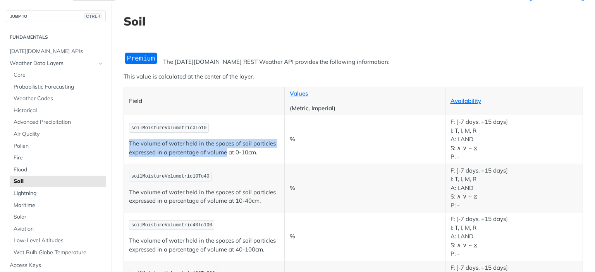 This screenshot has height=272, width=595. I want to click on span: CTRL-/, so click(93, 16).